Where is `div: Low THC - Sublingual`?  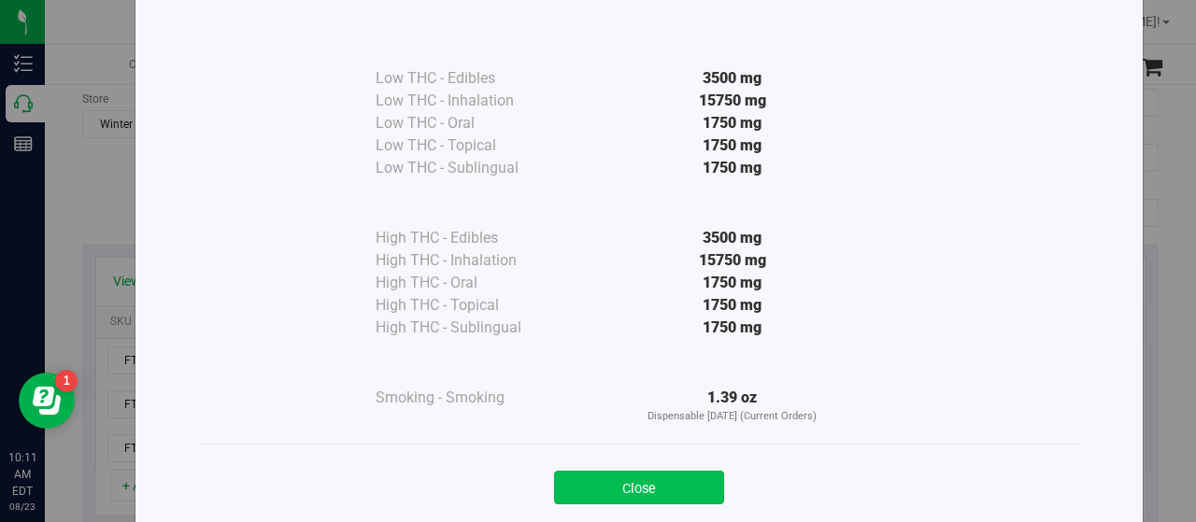
div: Low THC - Sublingual is located at coordinates (469, 168).